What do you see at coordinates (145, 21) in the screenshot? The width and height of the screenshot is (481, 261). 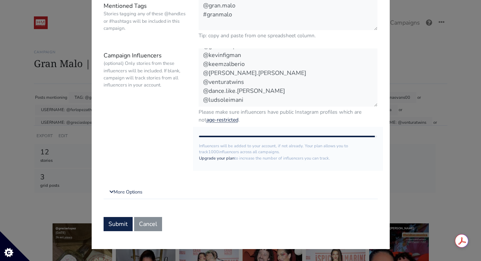 I see `small: Stories tagging any of these @handles or #hashtags will be included in this campaign.` at bounding box center [145, 21].